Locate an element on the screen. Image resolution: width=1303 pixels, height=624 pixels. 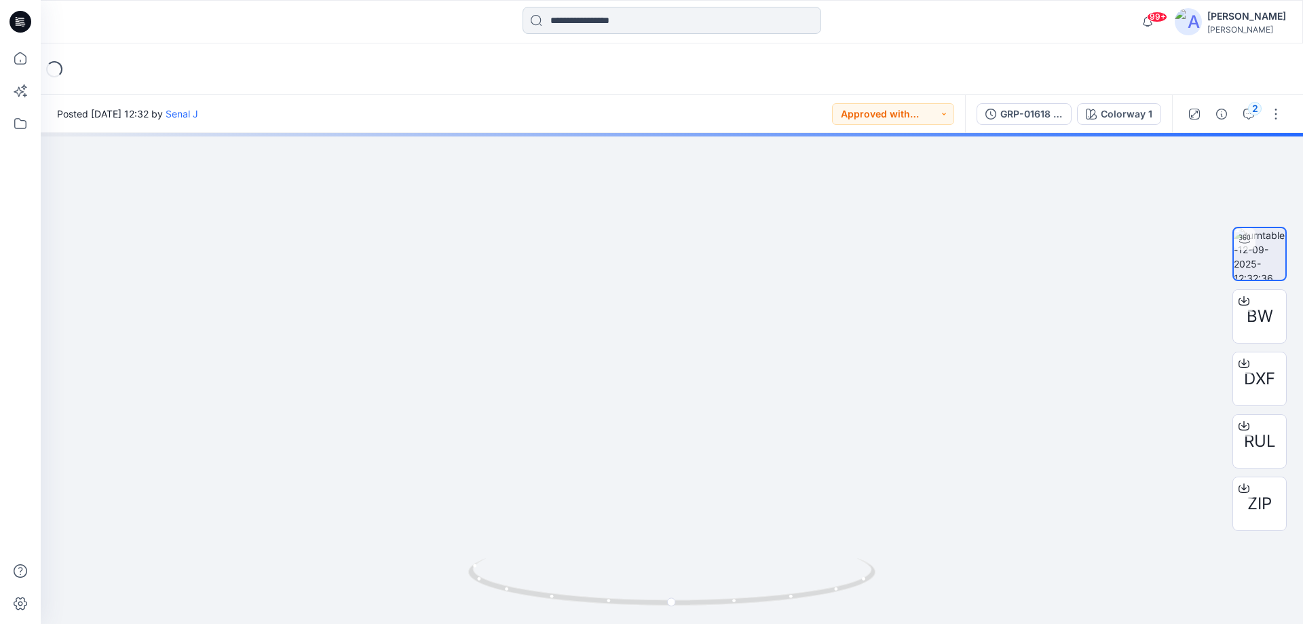
div: Colorway 1 is located at coordinates (1127, 114).